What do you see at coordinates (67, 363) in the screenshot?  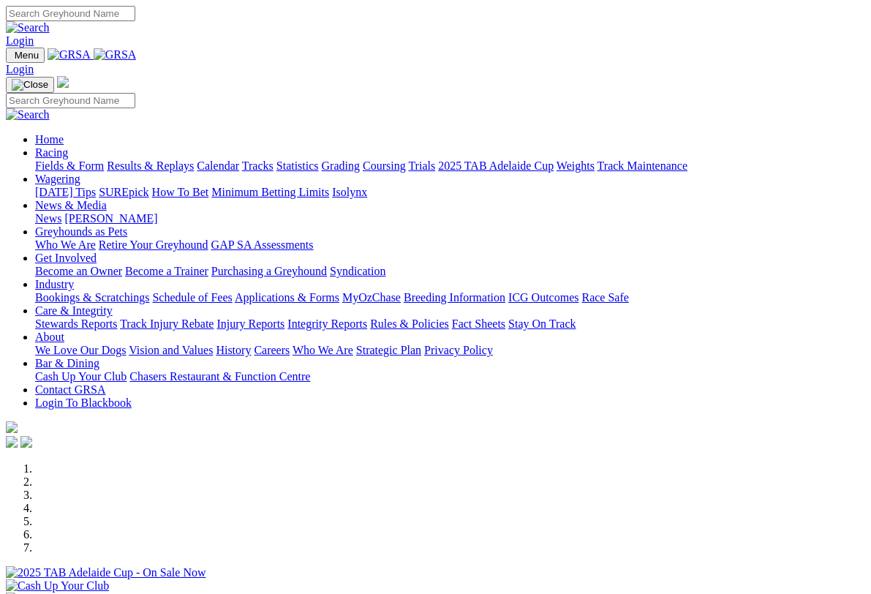 I see `a: Bar & Dining` at bounding box center [67, 363].